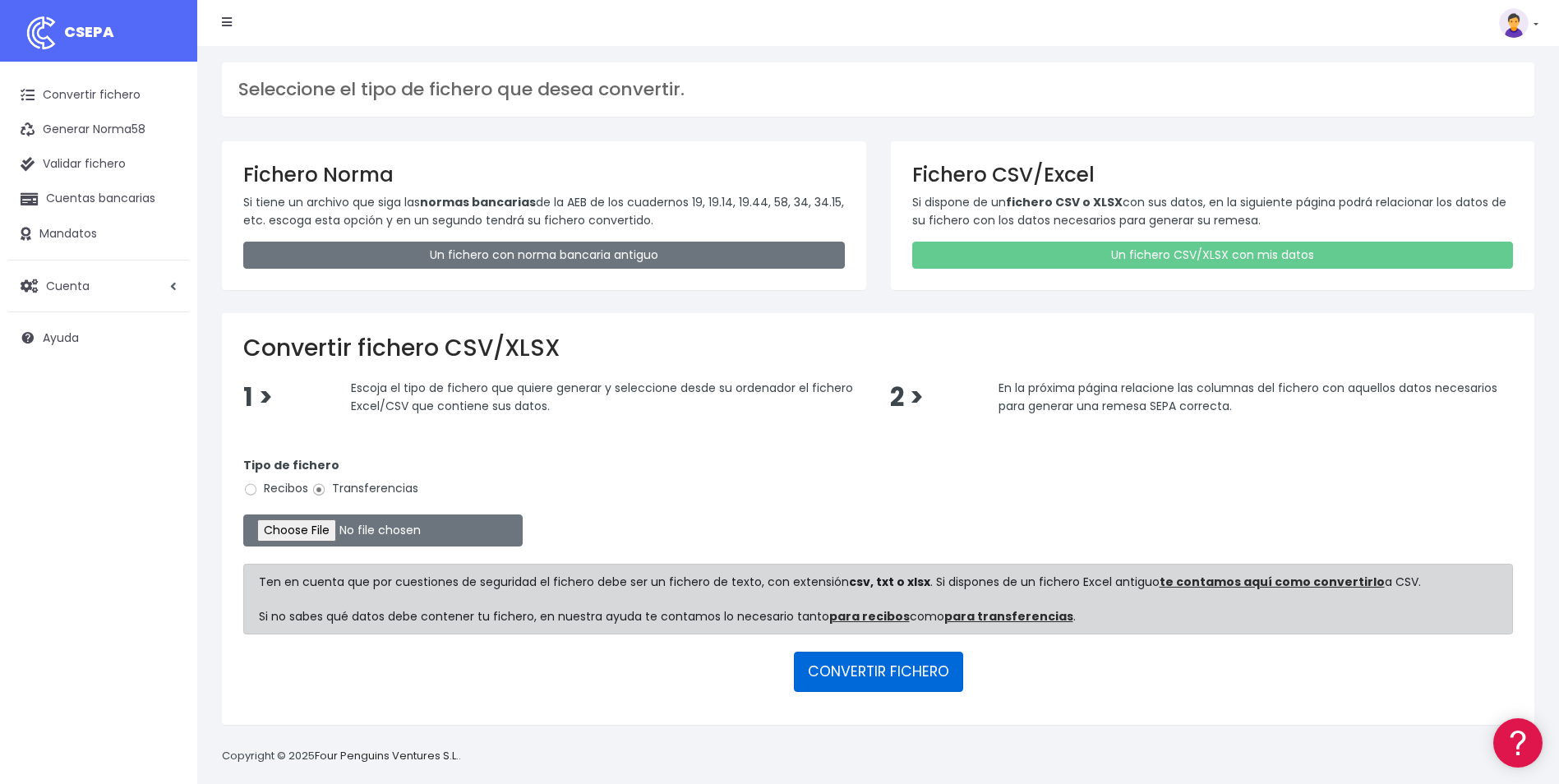 The width and height of the screenshot is (1559, 784). What do you see at coordinates (1213, 174) in the screenshot?
I see `h3: Fichero CSV/Excel` at bounding box center [1213, 174].